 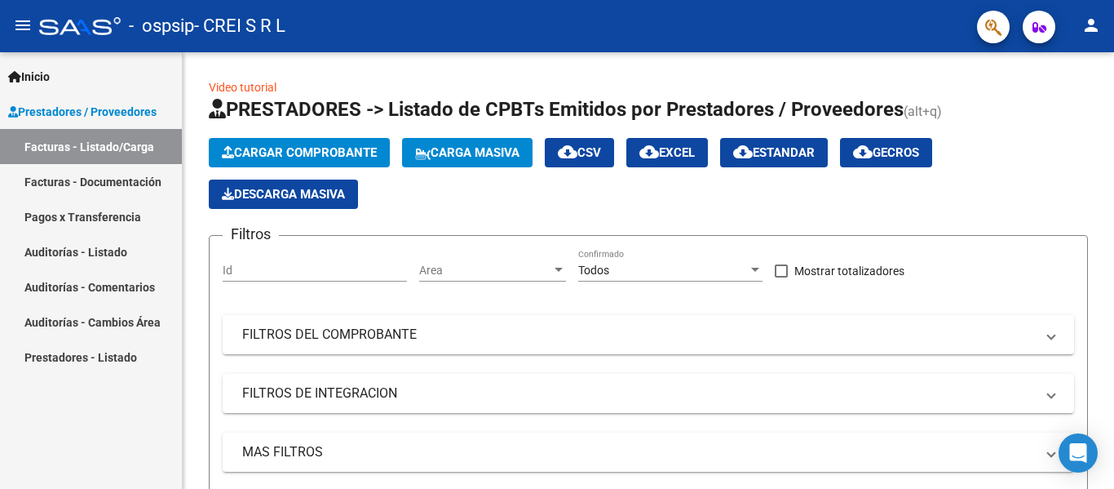 What do you see at coordinates (648, 393) in the screenshot?
I see `mat-expansion-panel-header: FILTROS DE INTEGRACION` at bounding box center [648, 393].